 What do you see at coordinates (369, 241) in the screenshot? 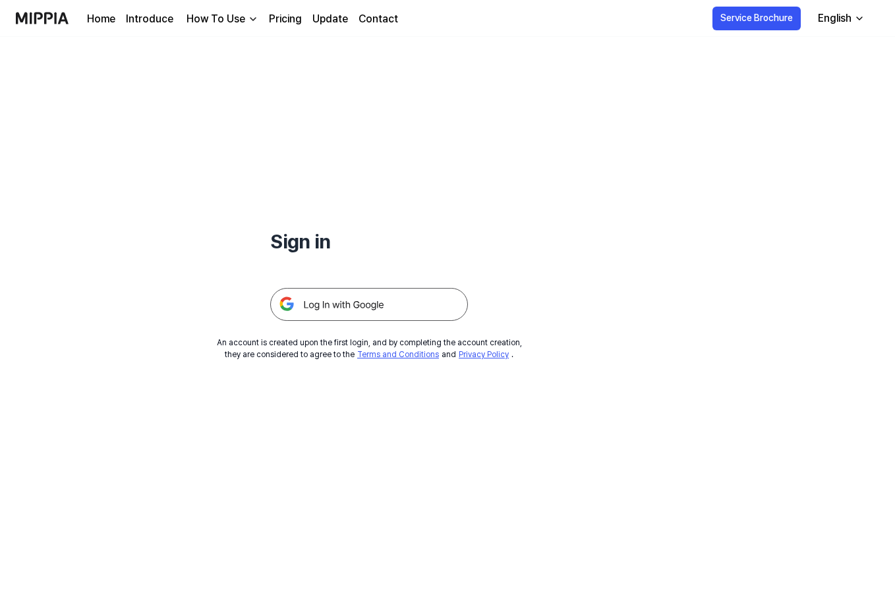
I see `h1: Sign in` at bounding box center [369, 241].